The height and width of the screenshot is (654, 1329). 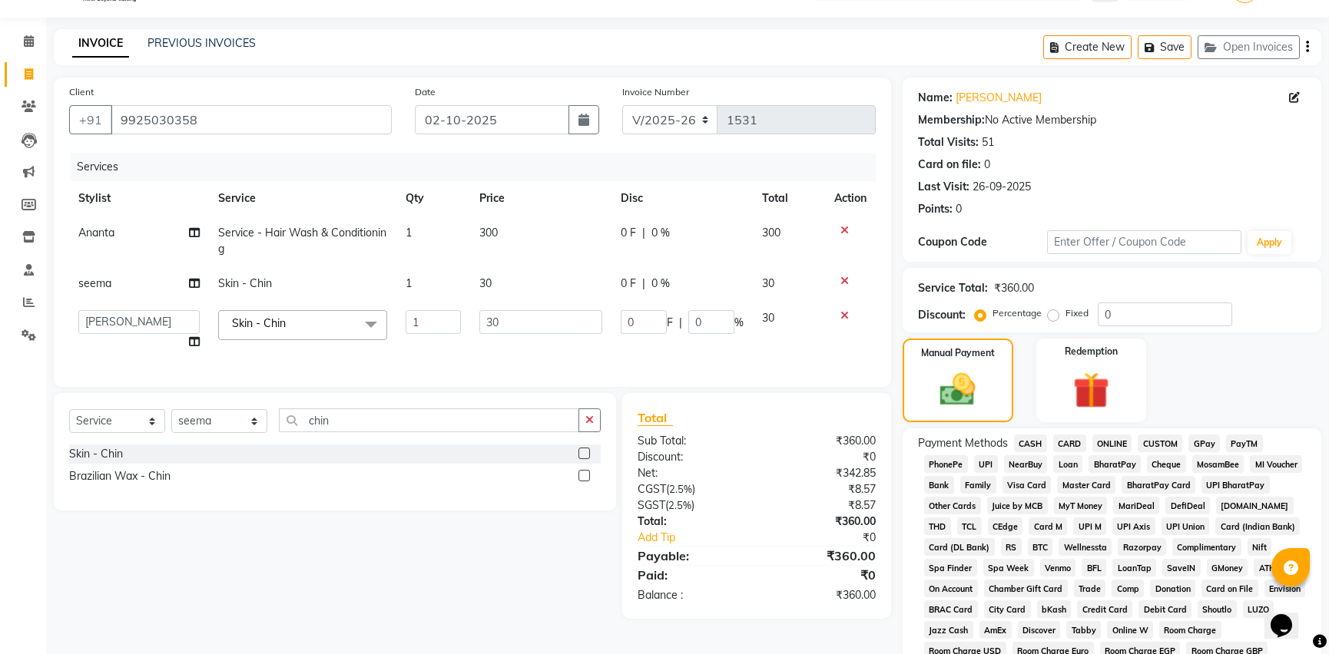 What do you see at coordinates (1276, 464) in the screenshot?
I see `span: MI Voucher` at bounding box center [1276, 464].